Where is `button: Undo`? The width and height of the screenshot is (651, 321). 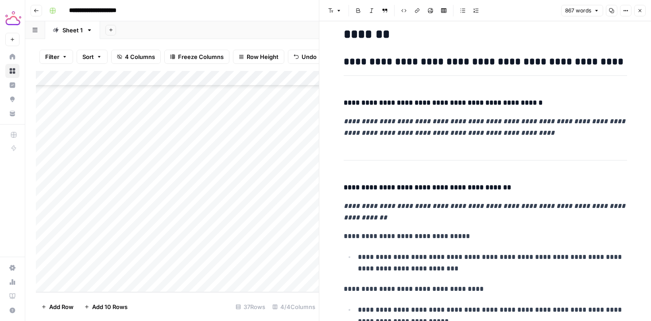 button: Undo is located at coordinates (305, 57).